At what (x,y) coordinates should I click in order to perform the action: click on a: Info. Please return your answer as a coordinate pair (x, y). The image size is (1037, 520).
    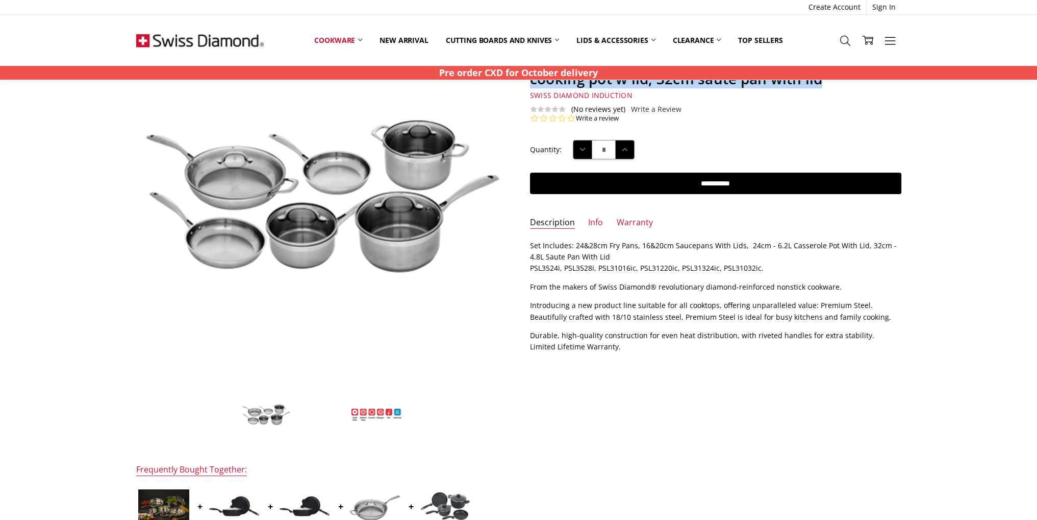
    Looking at the image, I should click on (596, 222).